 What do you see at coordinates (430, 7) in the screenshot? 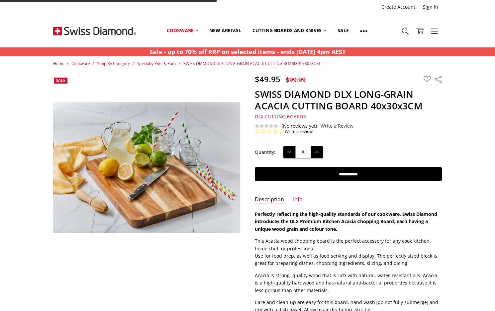
I see `a: Sign In` at bounding box center [430, 7].